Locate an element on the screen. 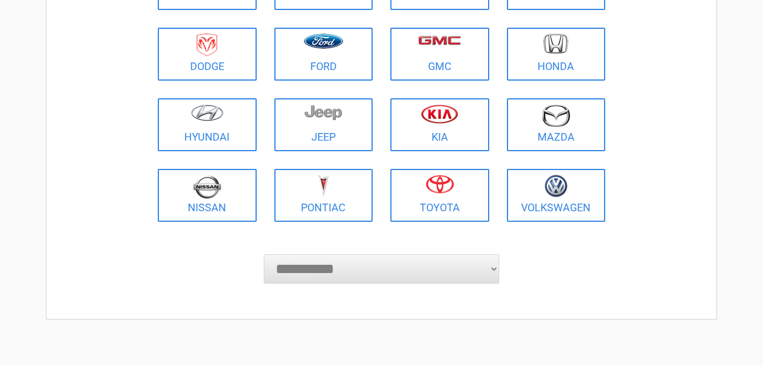  img: jeep is located at coordinates (323, 112).